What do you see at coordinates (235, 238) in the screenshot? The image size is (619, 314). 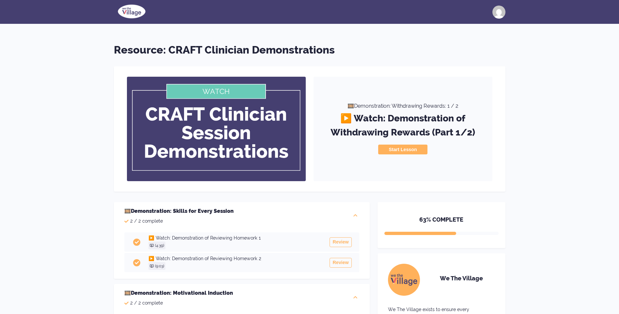 I see `h3: ▶️ Watch: Demonstration of Reviewing Homework 1` at bounding box center [235, 238].